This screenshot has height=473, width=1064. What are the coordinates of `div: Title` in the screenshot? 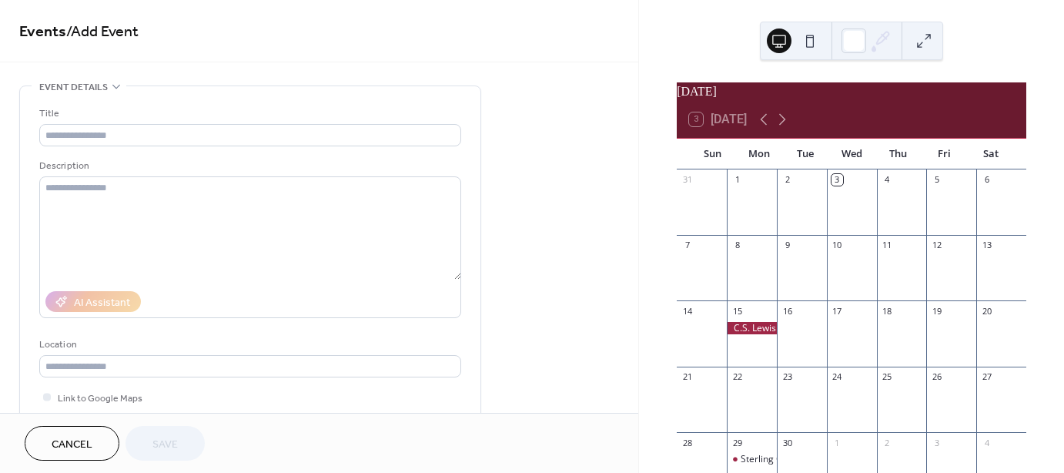 It's located at (249, 113).